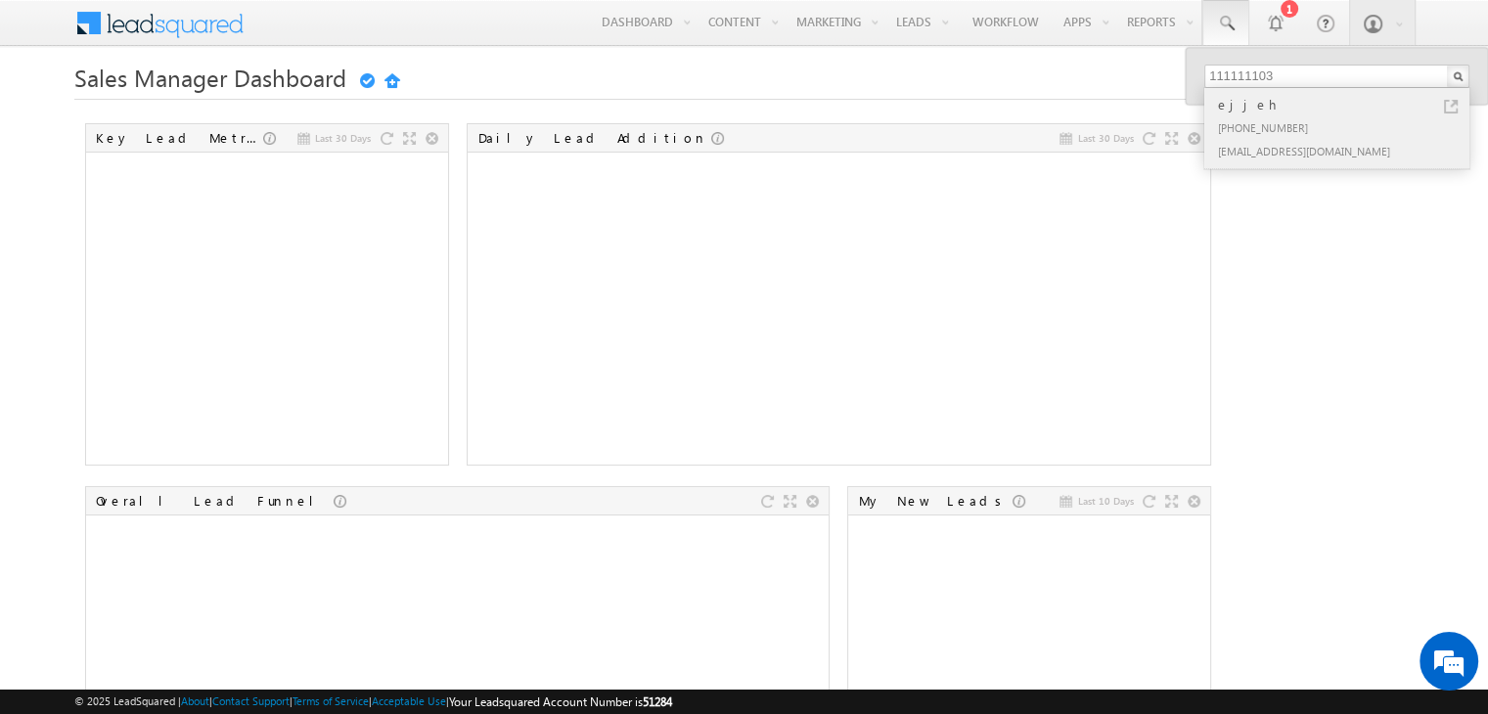 Image resolution: width=1488 pixels, height=714 pixels. I want to click on div: Daily Lead Addition, so click(594, 138).